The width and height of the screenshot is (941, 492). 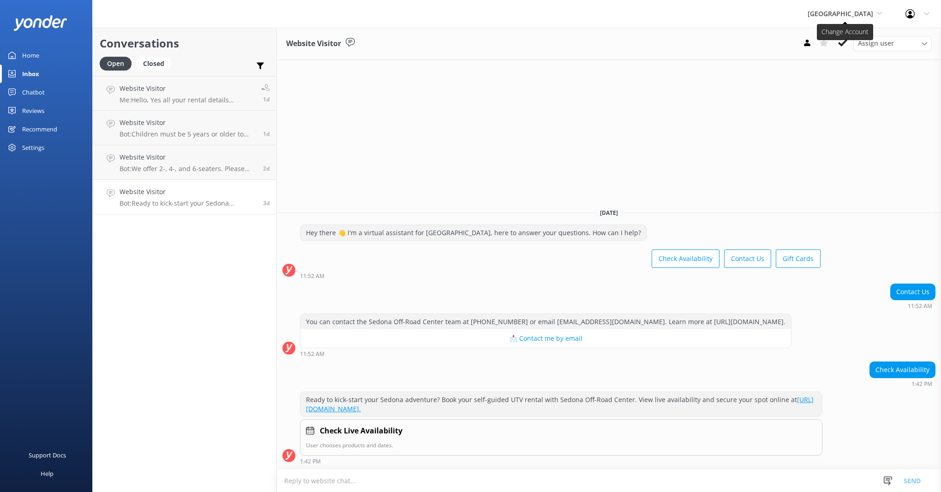 I want to click on div: Home, so click(x=30, y=55).